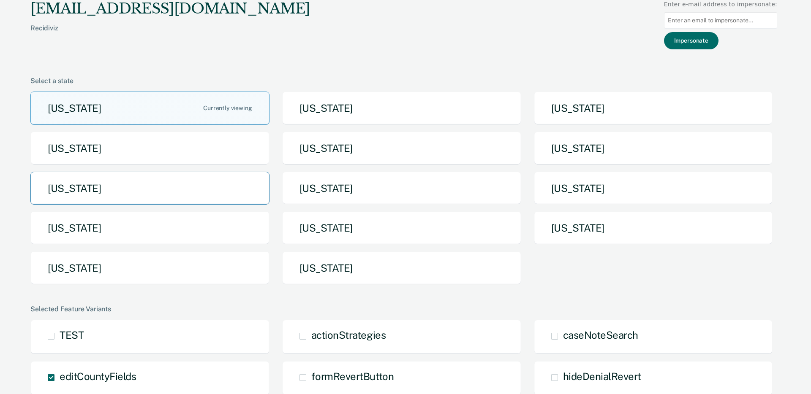 The image size is (811, 394). Describe the element at coordinates (352, 377) in the screenshot. I see `span: formRevertButton` at that location.